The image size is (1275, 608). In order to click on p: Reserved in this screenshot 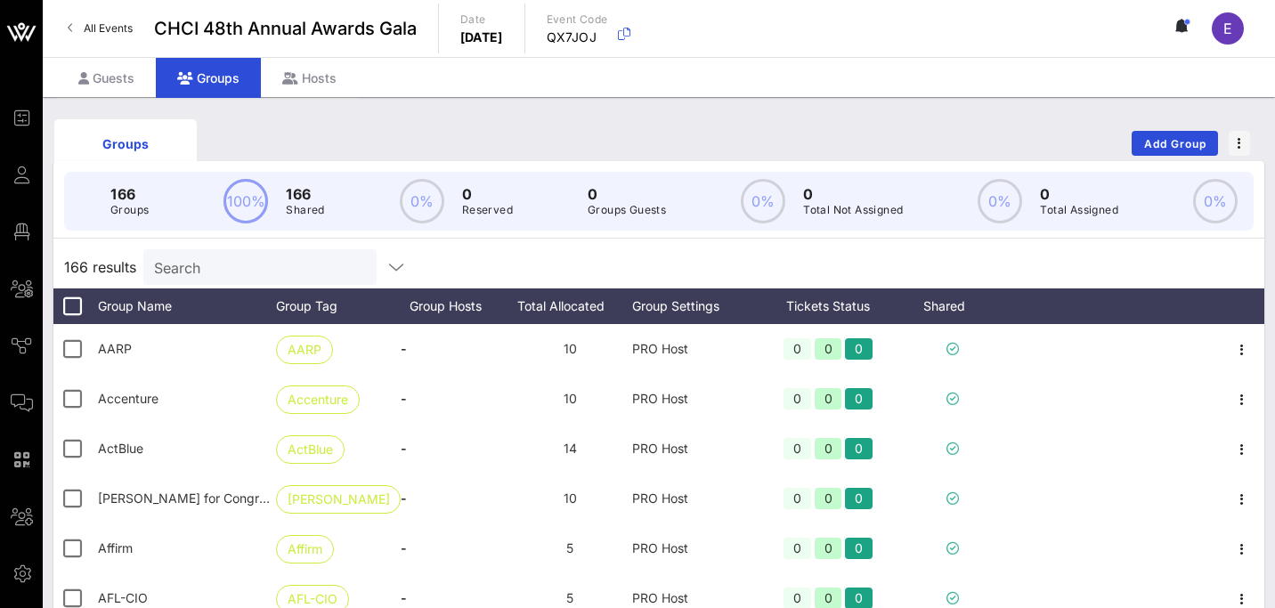, I will do `click(487, 210)`.